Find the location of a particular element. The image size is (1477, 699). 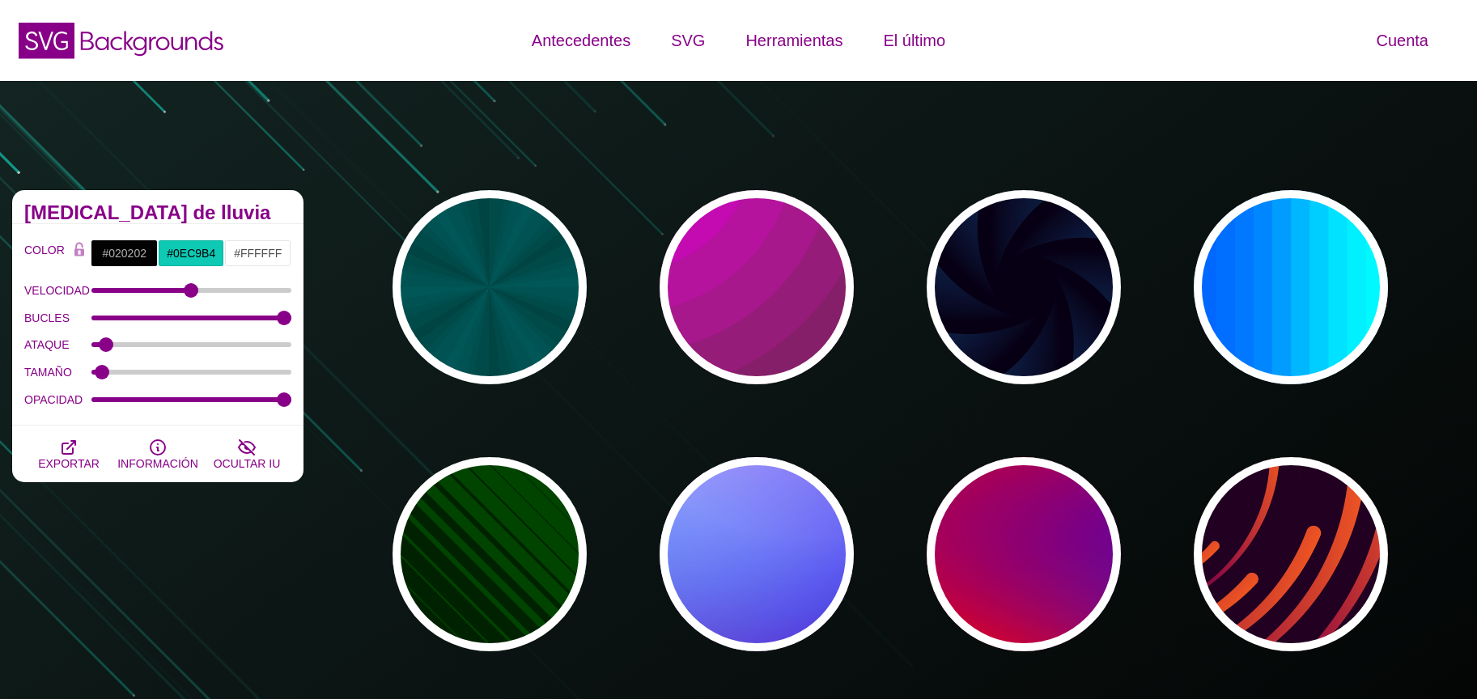

a: Herramientas is located at coordinates (794, 40).